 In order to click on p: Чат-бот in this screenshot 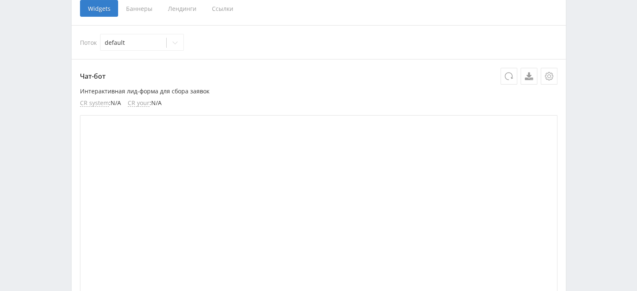, I will do `click(319, 76)`.